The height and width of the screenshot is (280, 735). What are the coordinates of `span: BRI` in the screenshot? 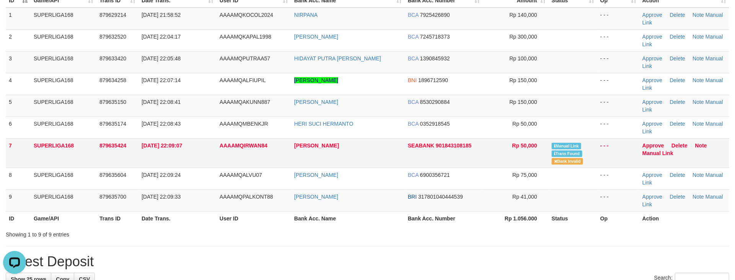 It's located at (412, 197).